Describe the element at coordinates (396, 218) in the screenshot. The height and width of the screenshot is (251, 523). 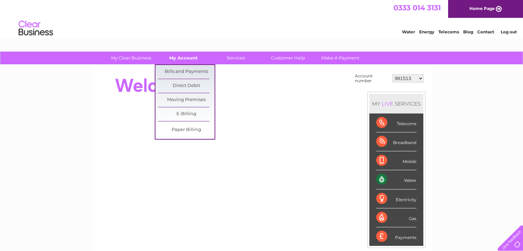
I see `div: Gas` at that location.